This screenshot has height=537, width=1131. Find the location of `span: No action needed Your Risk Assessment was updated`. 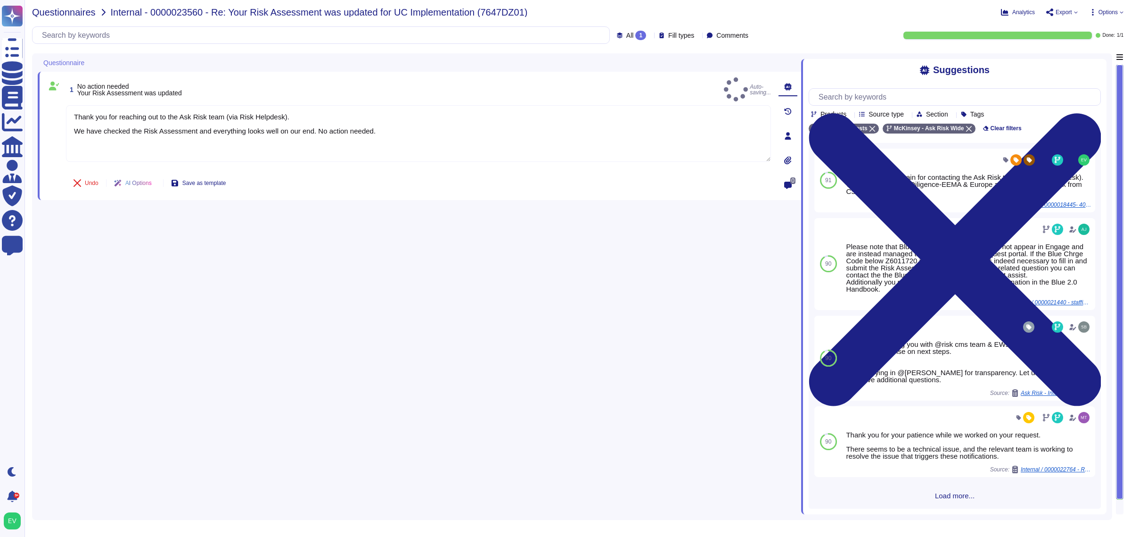

span: No action needed Your Risk Assessment was updated is located at coordinates (130, 90).